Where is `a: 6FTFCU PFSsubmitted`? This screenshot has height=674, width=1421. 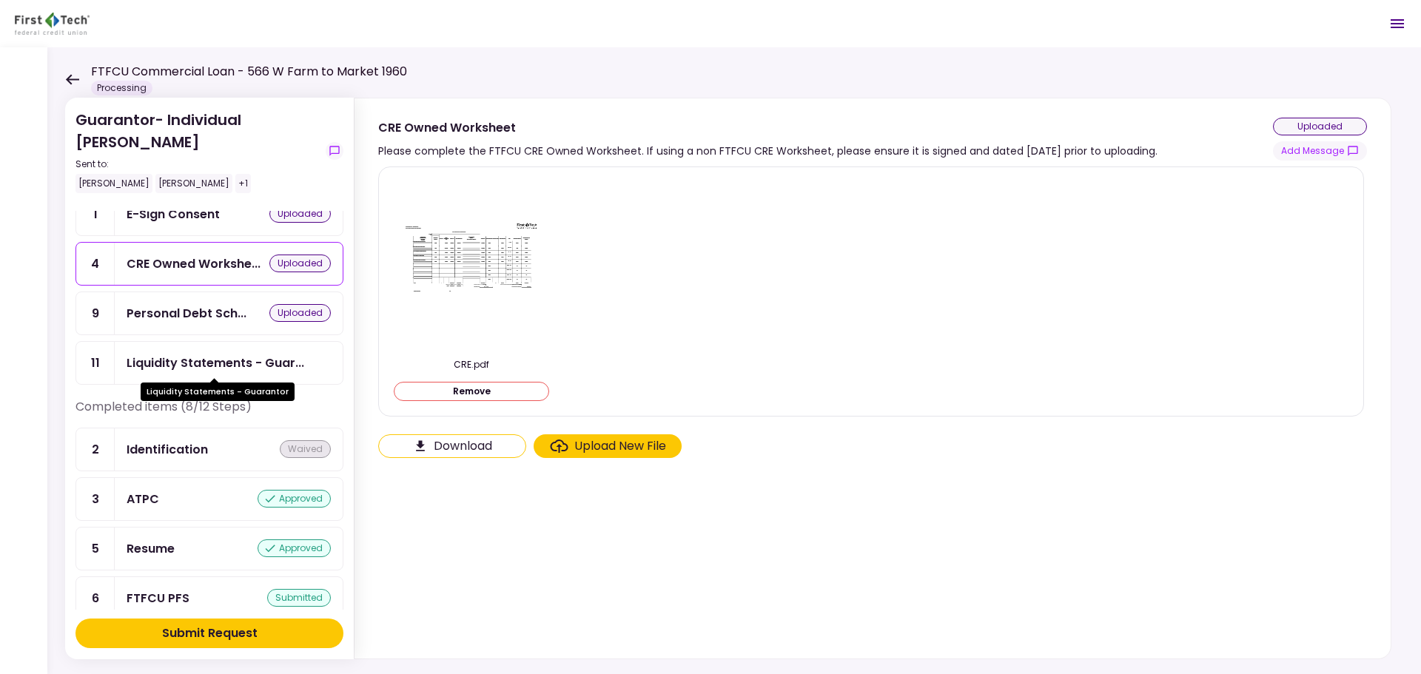
a: 6FTFCU PFSsubmitted is located at coordinates (209, 598).